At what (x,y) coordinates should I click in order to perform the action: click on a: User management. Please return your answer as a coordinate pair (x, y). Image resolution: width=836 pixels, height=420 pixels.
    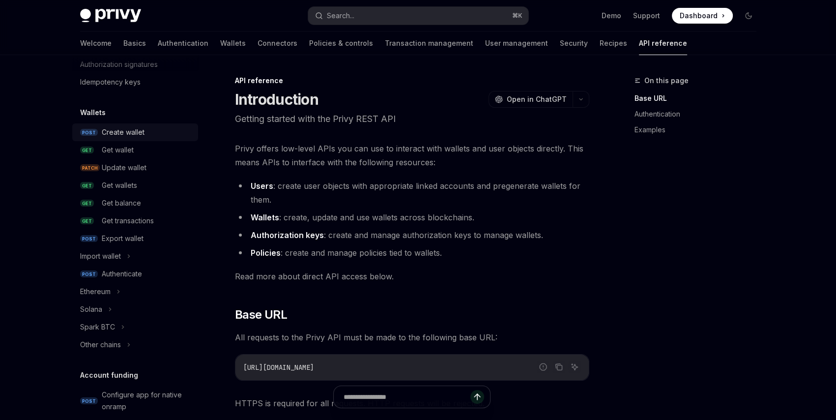
    Looking at the image, I should click on (516, 43).